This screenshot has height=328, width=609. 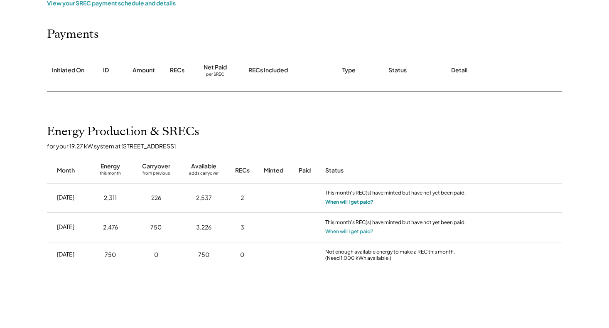 What do you see at coordinates (156, 198) in the screenshot?
I see `div: 226` at bounding box center [156, 198].